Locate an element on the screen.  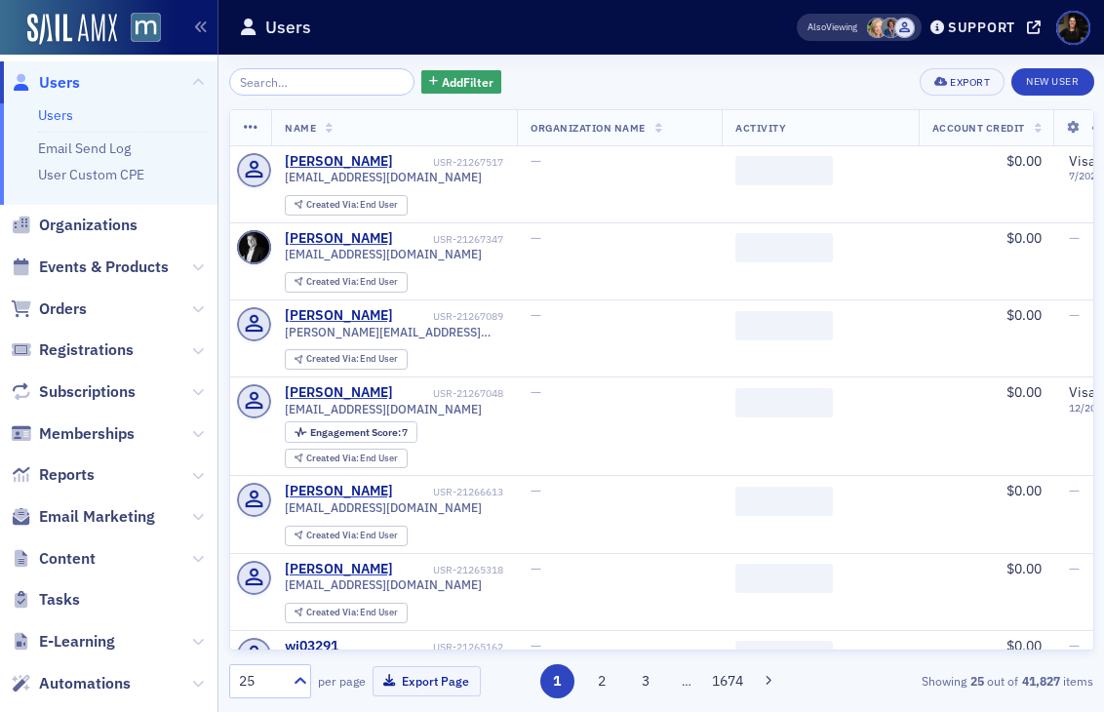
a: Subscriptions is located at coordinates (73, 392).